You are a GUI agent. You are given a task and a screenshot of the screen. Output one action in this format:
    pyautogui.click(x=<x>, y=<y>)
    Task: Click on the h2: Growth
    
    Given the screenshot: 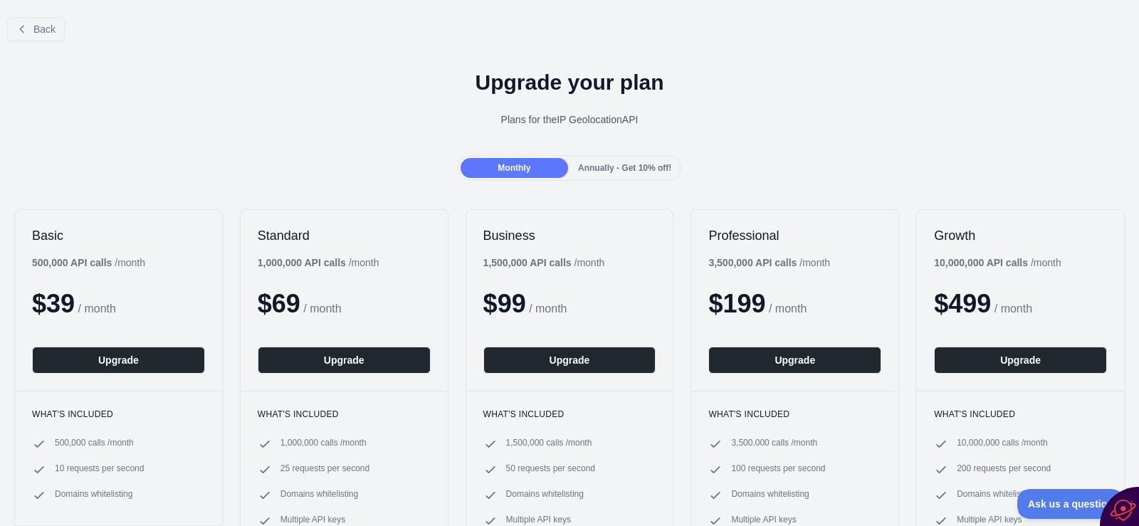 What is the action you would take?
    pyautogui.click(x=1020, y=236)
    